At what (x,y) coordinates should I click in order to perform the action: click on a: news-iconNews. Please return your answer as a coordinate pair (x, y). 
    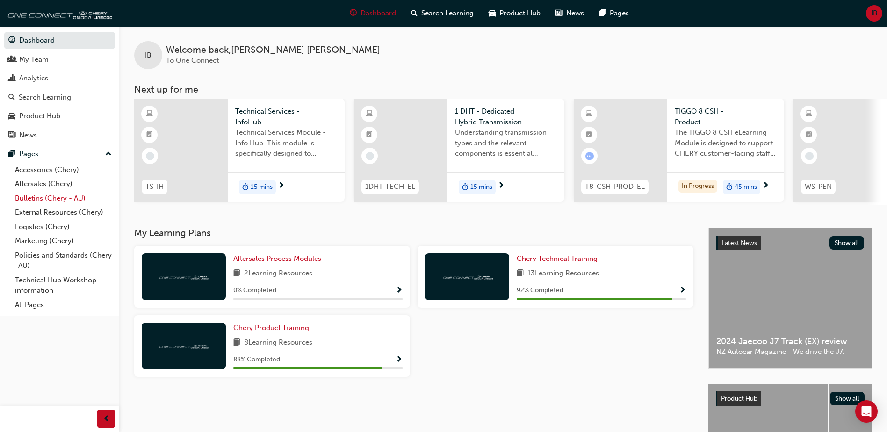
    Looking at the image, I should click on (569, 13).